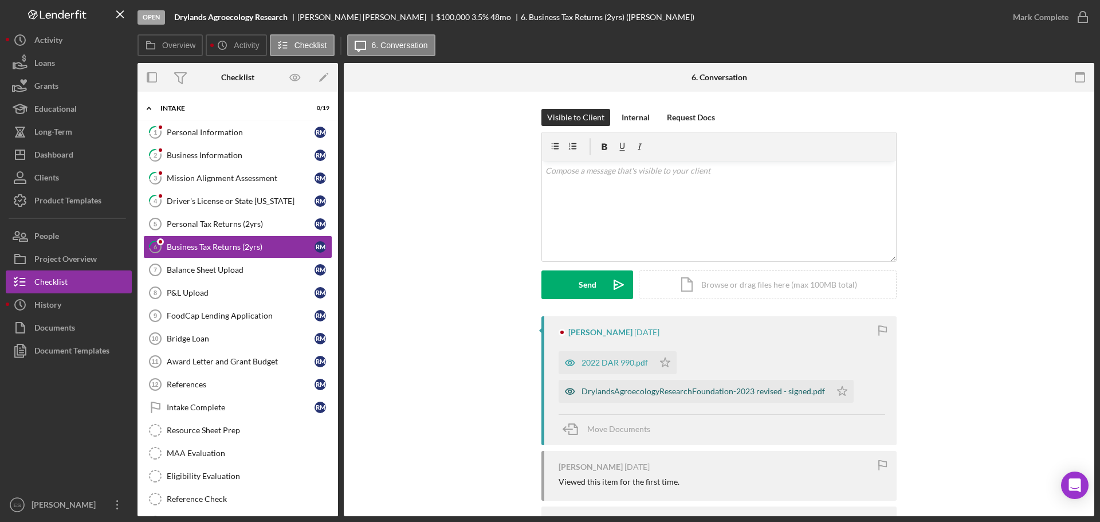 This screenshot has width=1100, height=522. Describe the element at coordinates (45, 64) in the screenshot. I see `div: Loans` at that location.